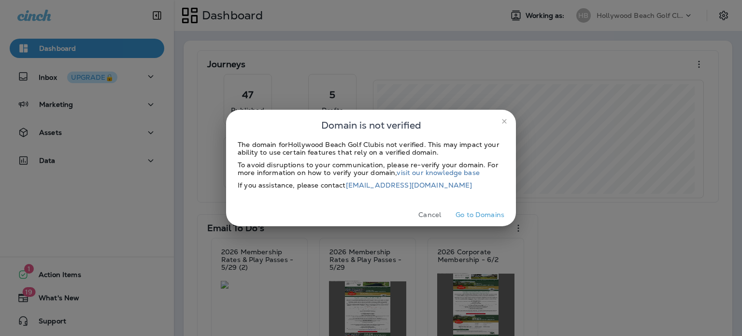  Describe the element at coordinates (438, 172) in the screenshot. I see `a: visit our knowledge base` at that location.